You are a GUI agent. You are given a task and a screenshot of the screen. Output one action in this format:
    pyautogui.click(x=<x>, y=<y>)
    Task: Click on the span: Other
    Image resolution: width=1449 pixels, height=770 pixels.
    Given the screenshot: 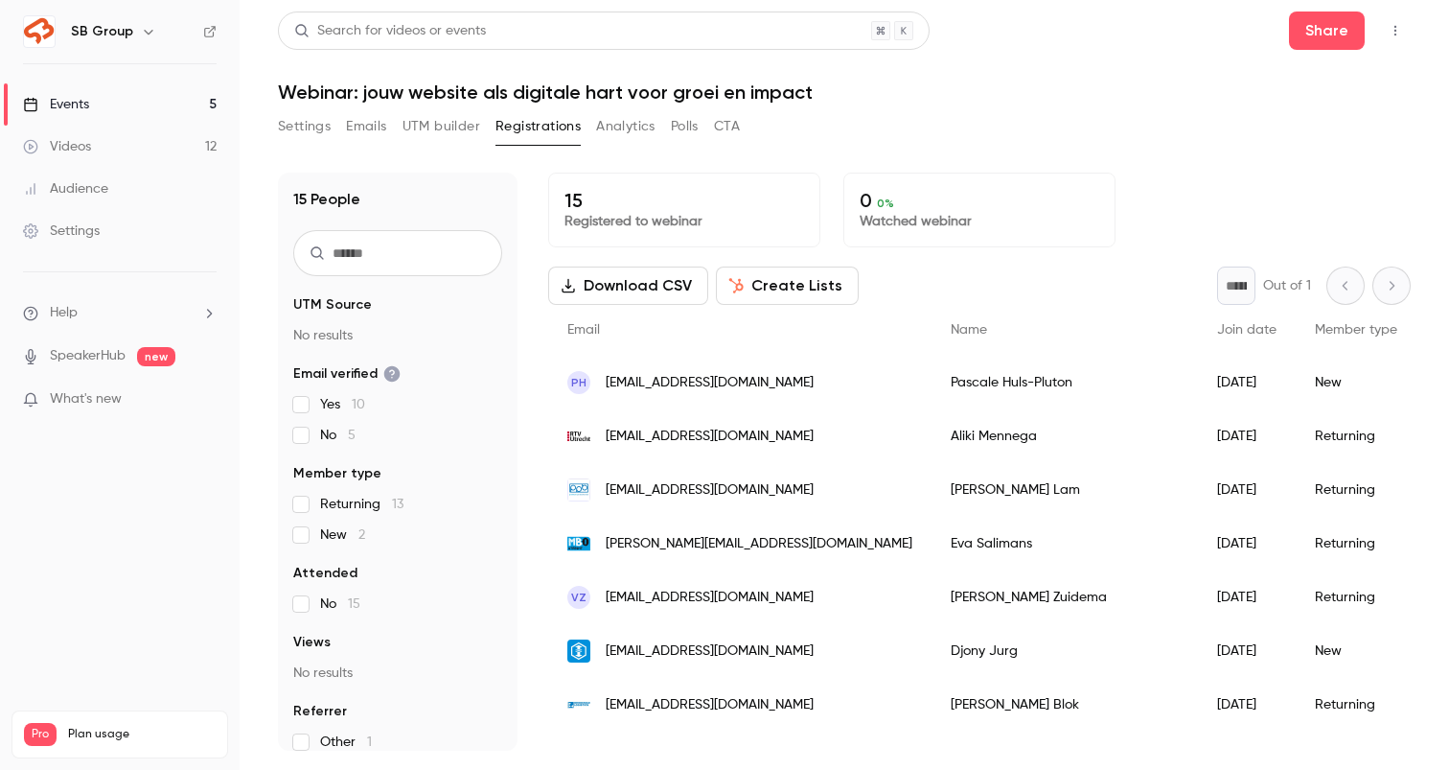 What is the action you would take?
    pyautogui.click(x=346, y=742)
    